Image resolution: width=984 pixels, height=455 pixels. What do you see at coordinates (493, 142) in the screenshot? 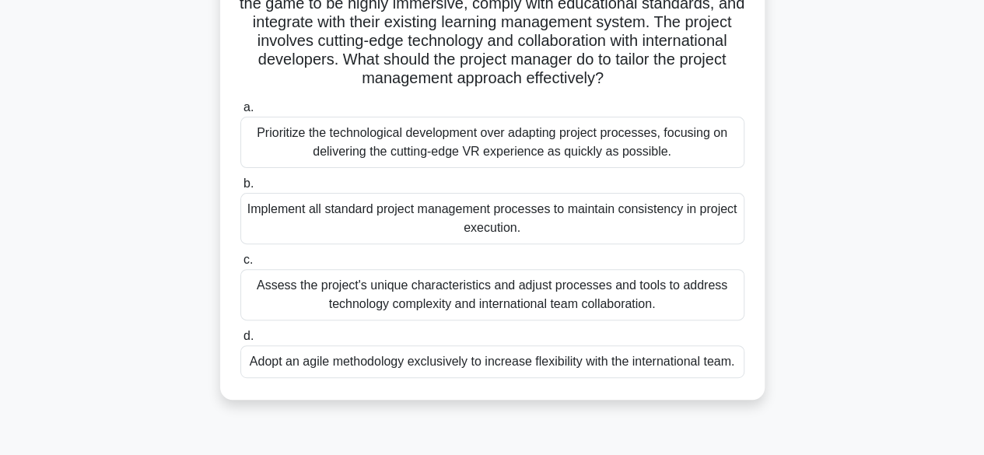
I see `div: Prioritize the technological development over adapting project processes, focusing on delivering ...` at bounding box center [493, 142].